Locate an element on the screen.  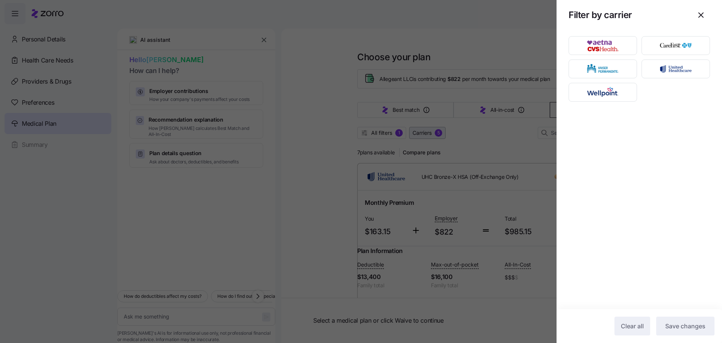
span: Clear all is located at coordinates (632, 326).